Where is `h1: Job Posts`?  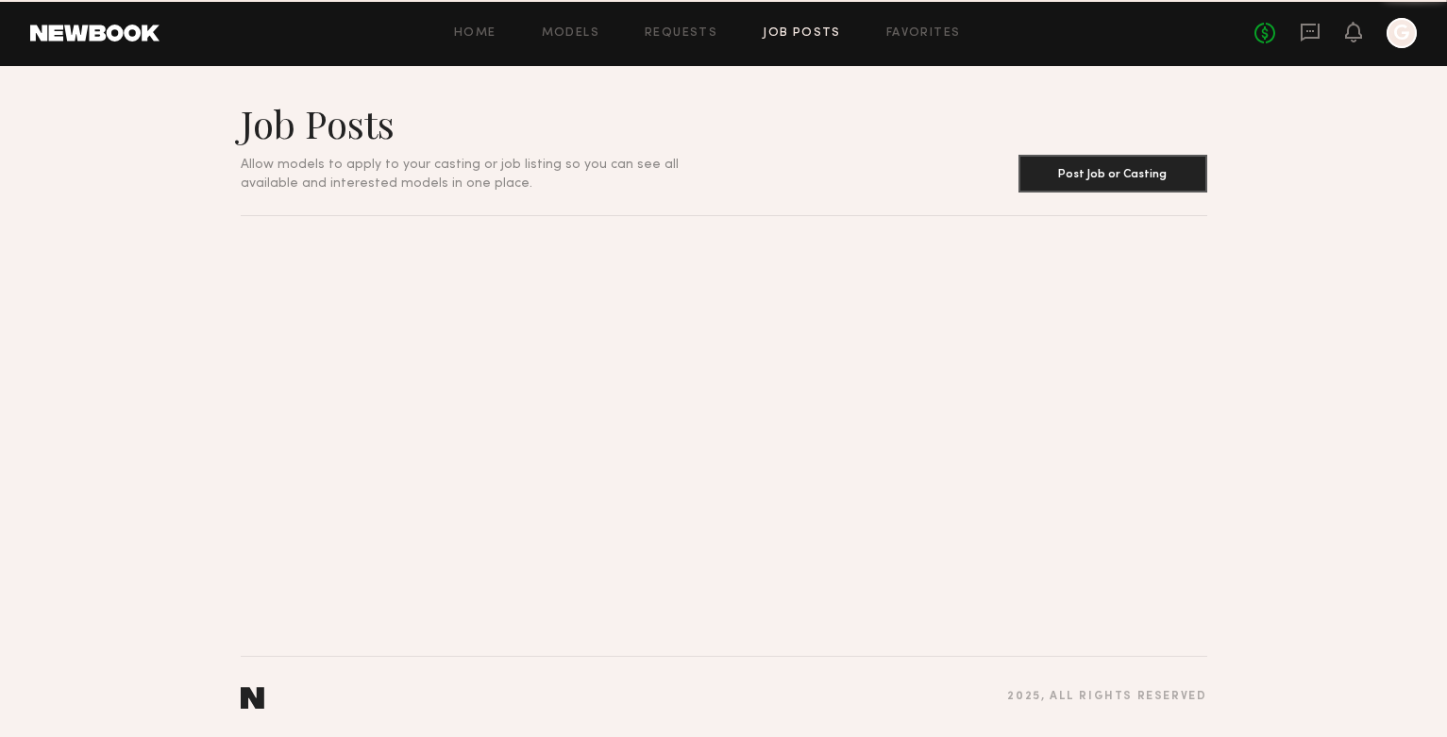 h1: Job Posts is located at coordinates (482, 124).